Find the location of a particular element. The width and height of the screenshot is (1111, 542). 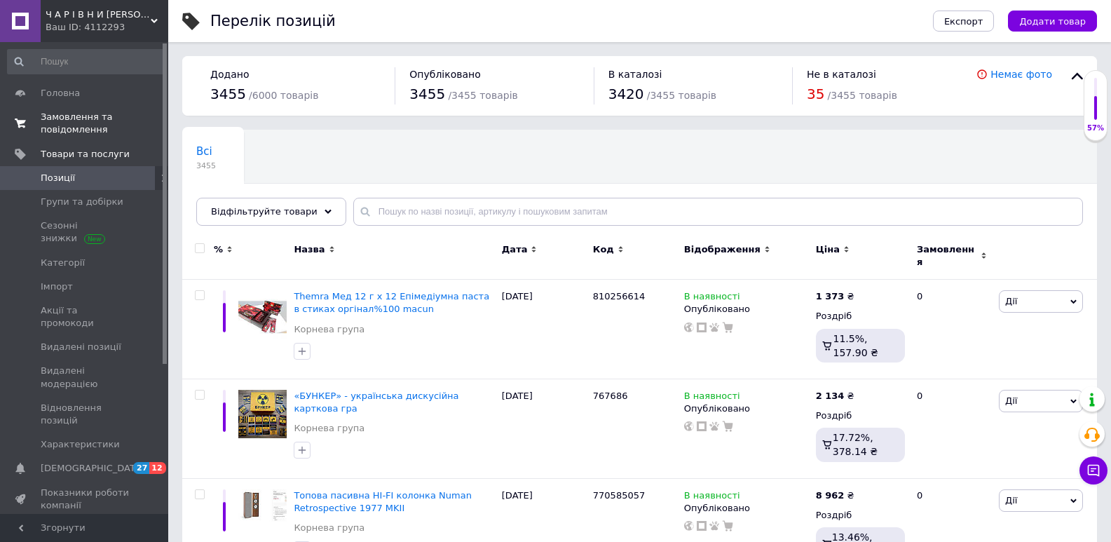

b: 2 134 is located at coordinates (830, 395).